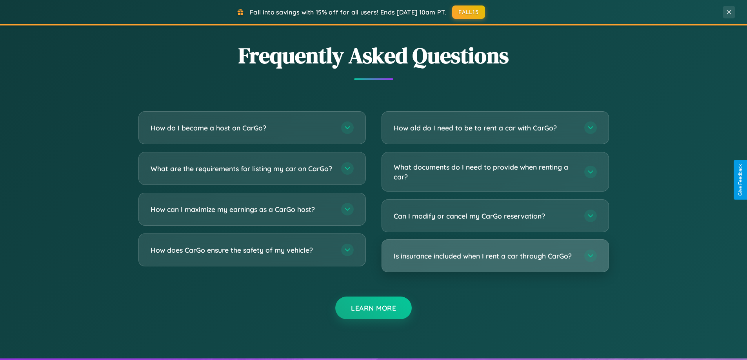 The image size is (747, 360). What do you see at coordinates (374, 55) in the screenshot?
I see `h2: Frequently Asked Questions` at bounding box center [374, 55].